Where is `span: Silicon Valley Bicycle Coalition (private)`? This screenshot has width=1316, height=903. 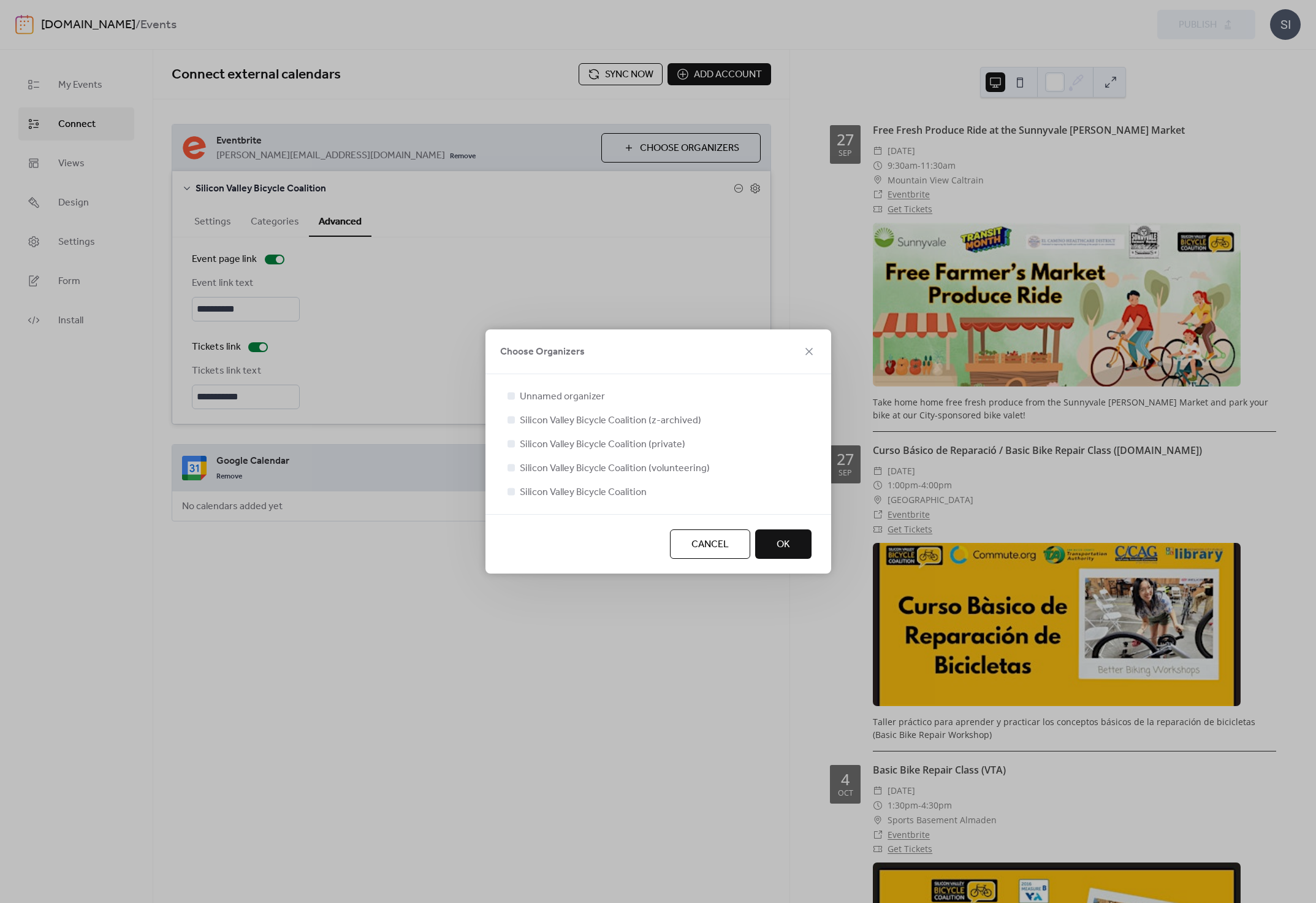 span: Silicon Valley Bicycle Coalition (private) is located at coordinates (603, 444).